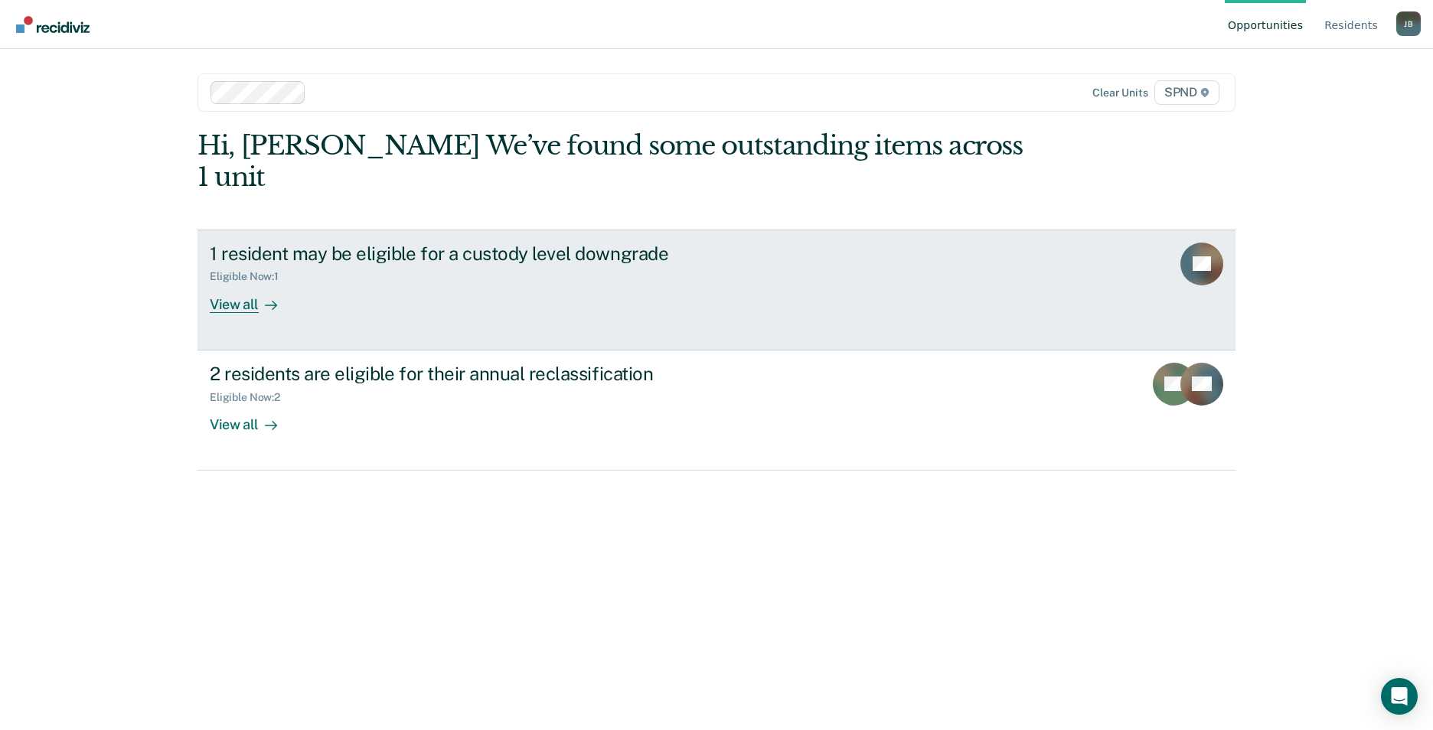  Describe the element at coordinates (717, 290) in the screenshot. I see `a: 1 resident may be eligible for a custody level downgradeEligible Now:1View all` at that location.